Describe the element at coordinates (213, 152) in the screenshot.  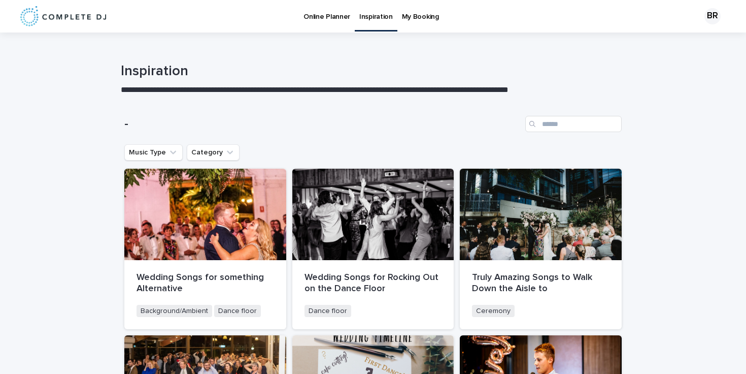
I see `button: Category` at that location.